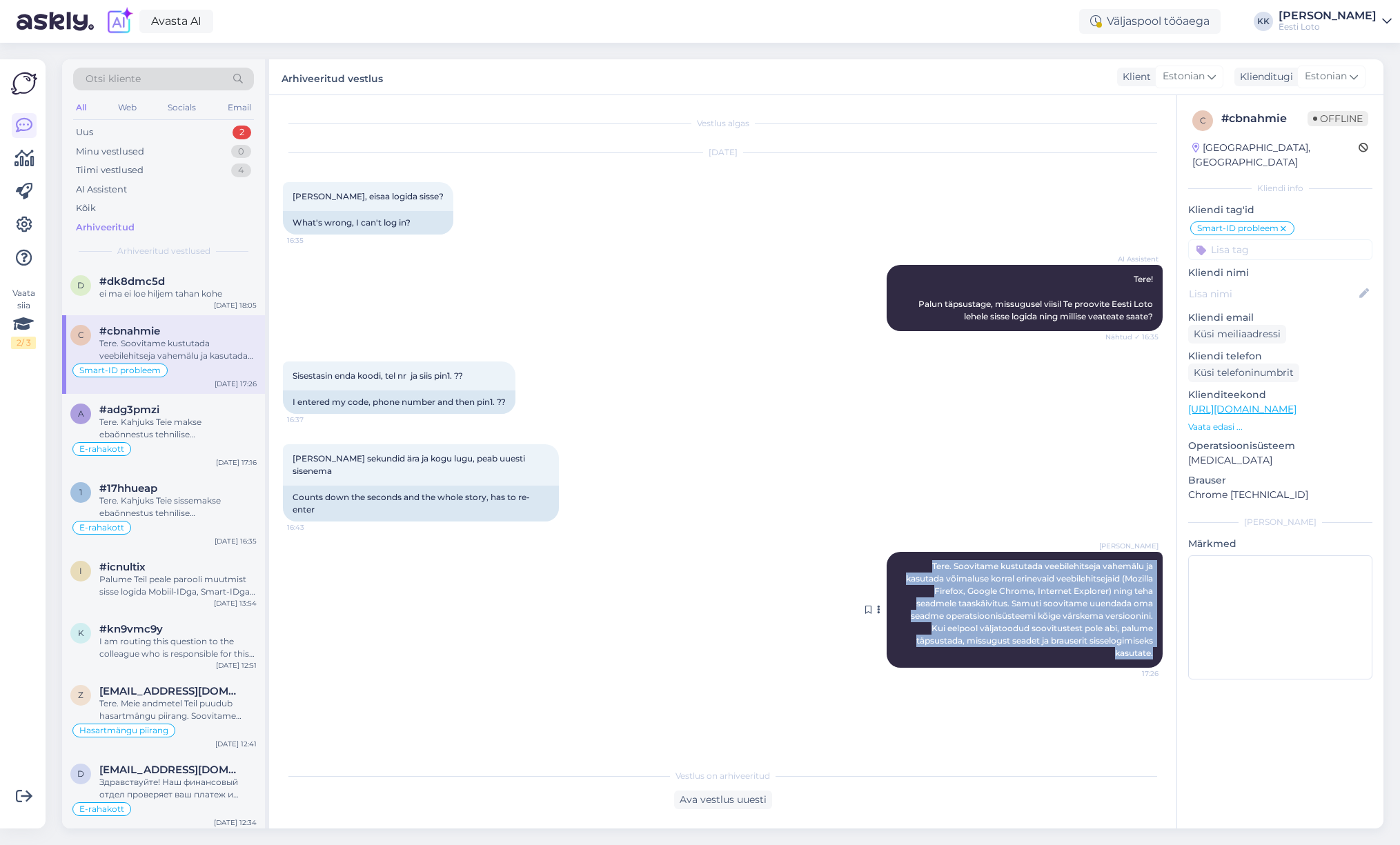  Describe the element at coordinates (722, 776) in the screenshot. I see `span: Vestlus on arhiveeritud` at that location.